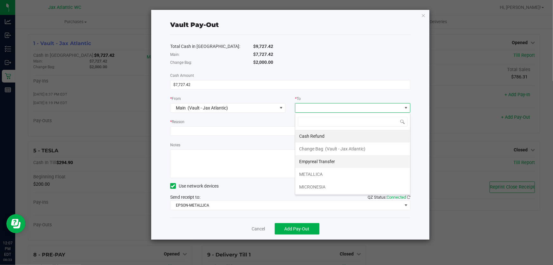 Image resolution: width=553 pixels, height=265 pixels. What do you see at coordinates (176, 99) in the screenshot?
I see `label: From` at bounding box center [176, 99].